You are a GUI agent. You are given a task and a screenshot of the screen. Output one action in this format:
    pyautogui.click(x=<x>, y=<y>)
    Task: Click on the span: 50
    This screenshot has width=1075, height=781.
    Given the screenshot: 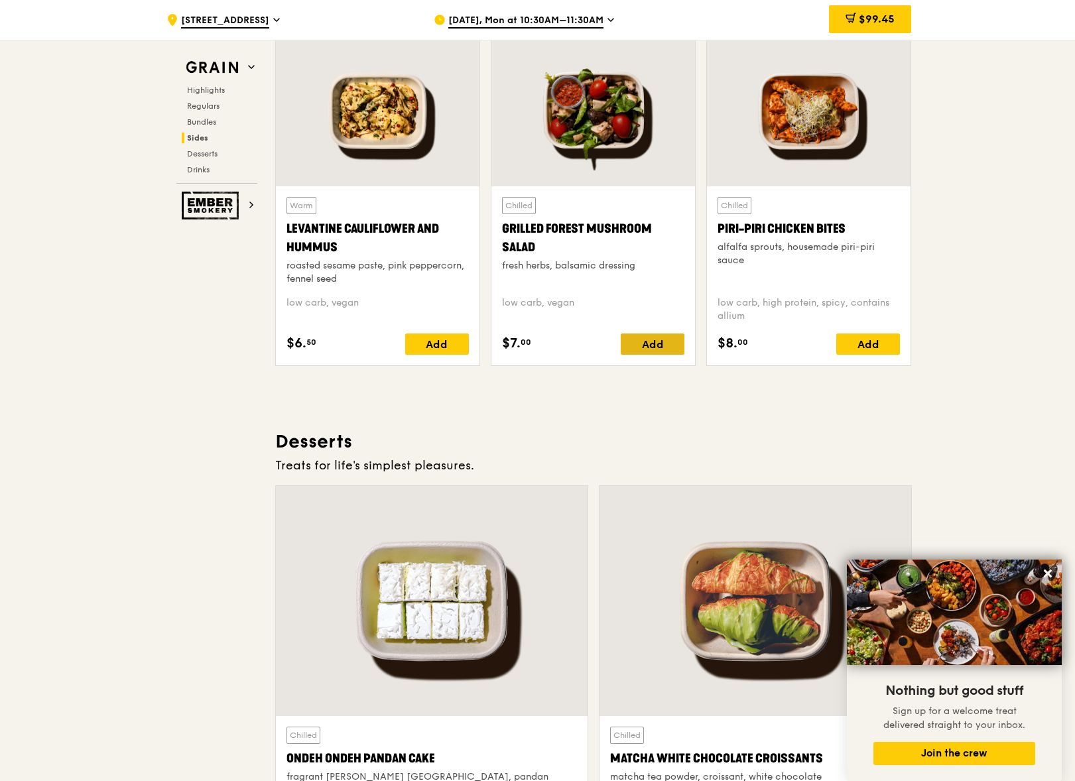 What is the action you would take?
    pyautogui.click(x=311, y=342)
    